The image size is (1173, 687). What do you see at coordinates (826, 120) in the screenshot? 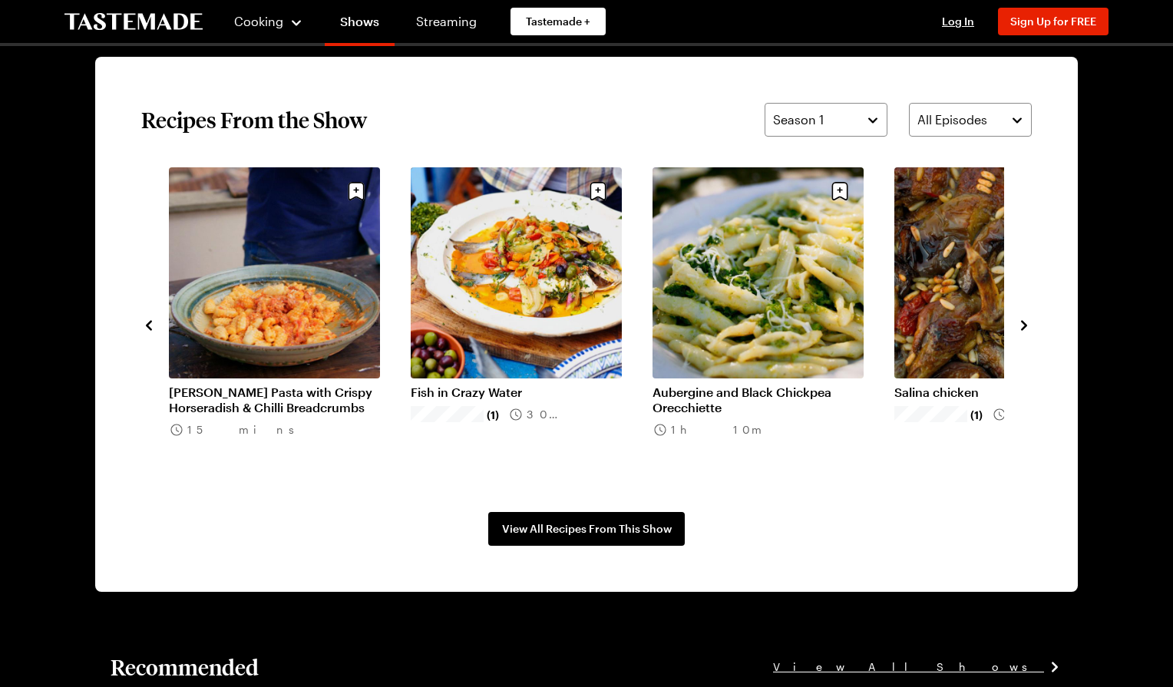
I see `button: Season 1` at bounding box center [826, 120].